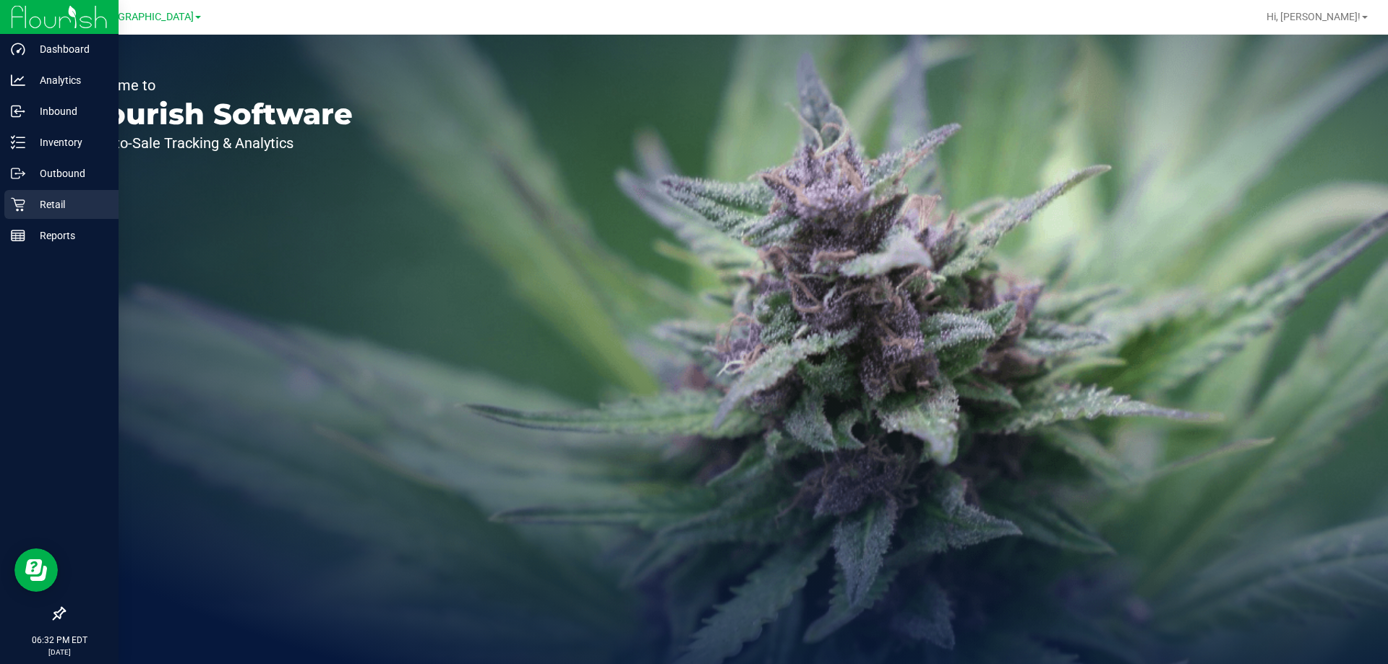 Image resolution: width=1388 pixels, height=664 pixels. I want to click on inline-svg: Dashboard, so click(18, 49).